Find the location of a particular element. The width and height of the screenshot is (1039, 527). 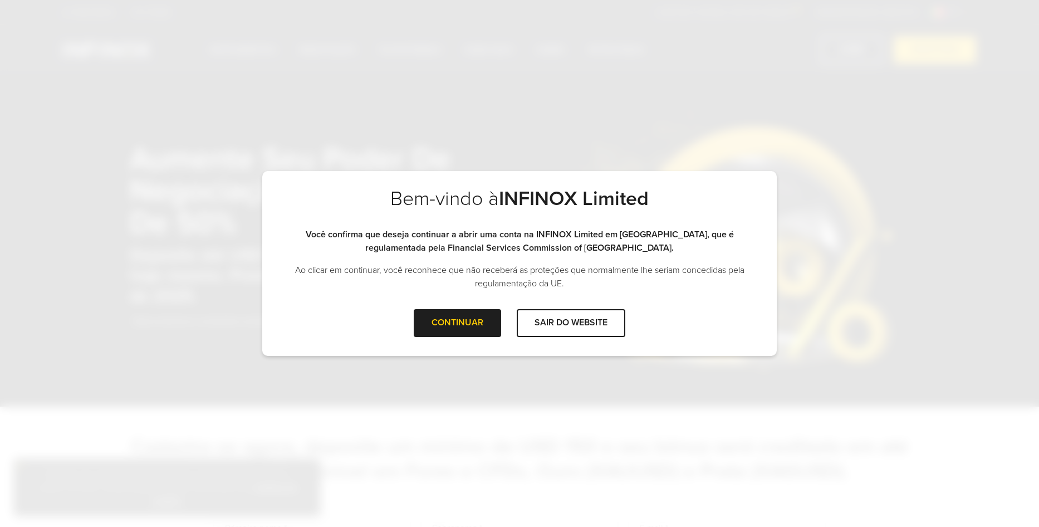

div: SAIR DO WEBSITE is located at coordinates (571, 323).